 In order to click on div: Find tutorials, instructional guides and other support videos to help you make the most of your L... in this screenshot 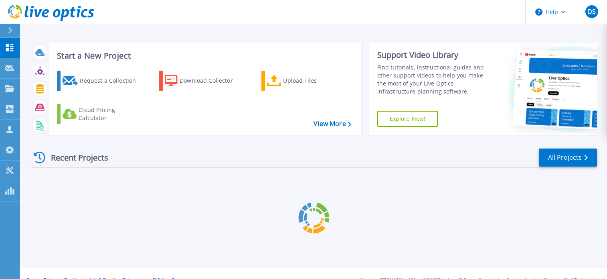, I will do `click(434, 79)`.